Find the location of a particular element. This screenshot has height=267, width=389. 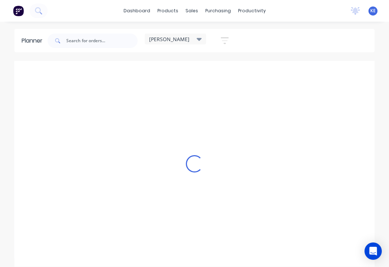

span: KE is located at coordinates (373, 11).